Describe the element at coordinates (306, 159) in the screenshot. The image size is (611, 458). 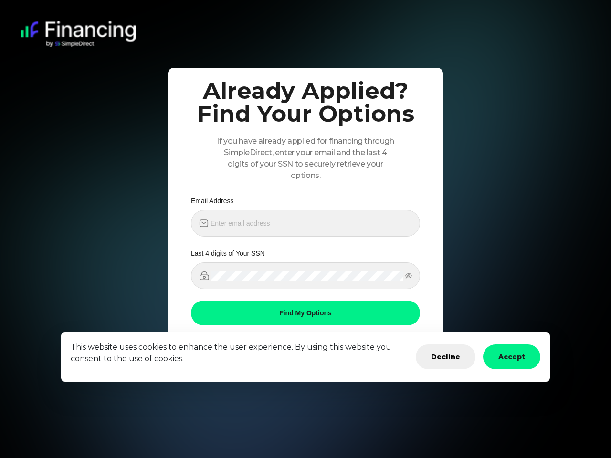
I see `p: If you have already applied for financing through SimpleDirect, enter your email and the last 4 d...` at that location.